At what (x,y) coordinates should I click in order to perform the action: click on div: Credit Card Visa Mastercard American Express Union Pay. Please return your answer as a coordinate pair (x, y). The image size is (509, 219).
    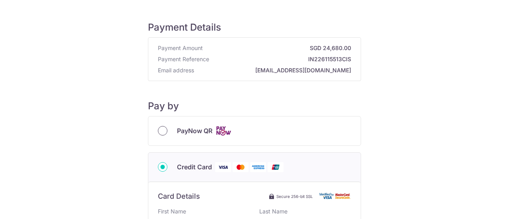
    Looking at the image, I should click on (254, 167).